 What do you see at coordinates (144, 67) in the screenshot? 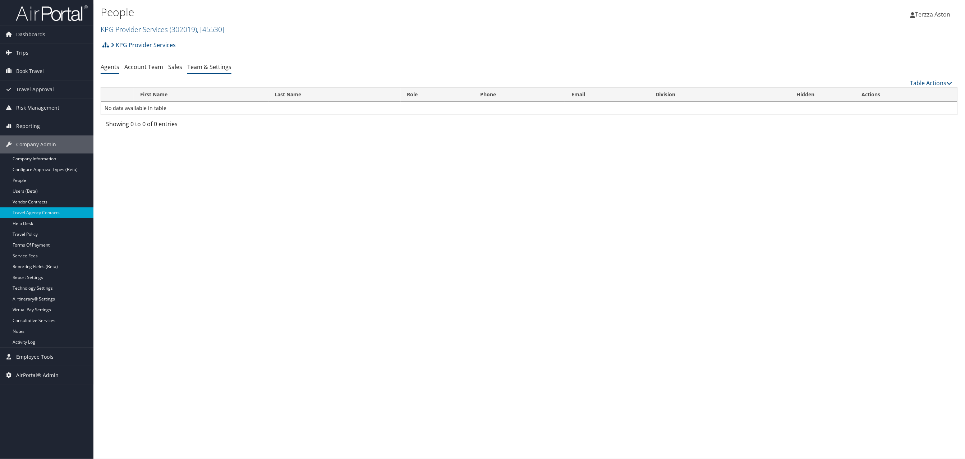
I see `a: Account Team` at bounding box center [144, 67].